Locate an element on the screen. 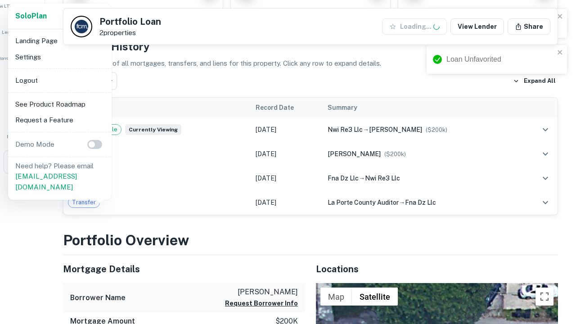  button: Share is located at coordinates (529, 27).